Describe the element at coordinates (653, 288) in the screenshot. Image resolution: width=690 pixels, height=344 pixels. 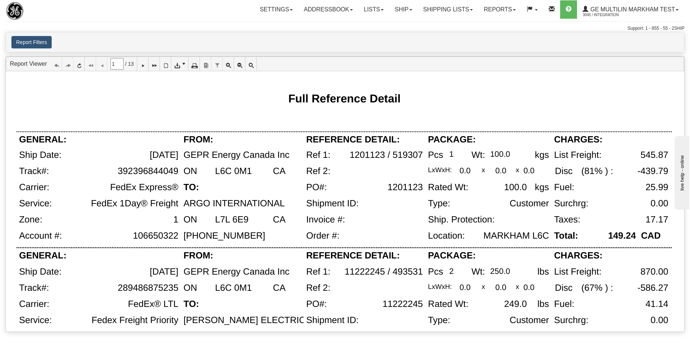
I see `div: -586.27` at that location.